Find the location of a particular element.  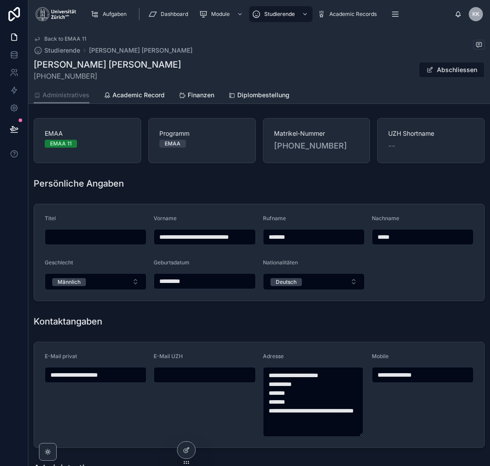

span: Back to EMAA 11 is located at coordinates (65, 39).